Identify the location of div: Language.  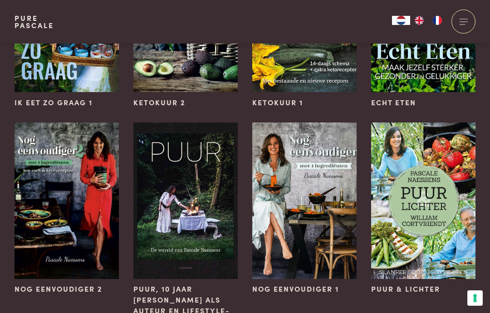
(401, 20).